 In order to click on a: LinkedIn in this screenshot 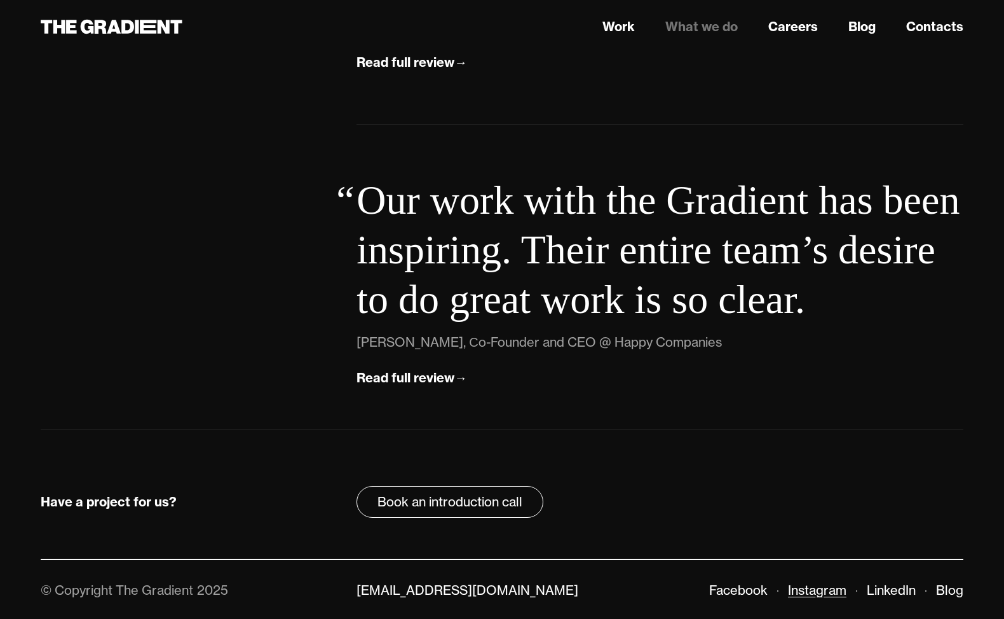, I will do `click(891, 589)`.